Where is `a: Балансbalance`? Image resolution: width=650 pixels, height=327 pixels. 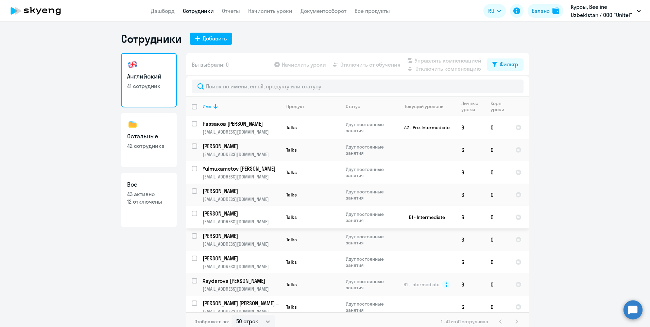
a: Балансbalance is located at coordinates (545, 11).